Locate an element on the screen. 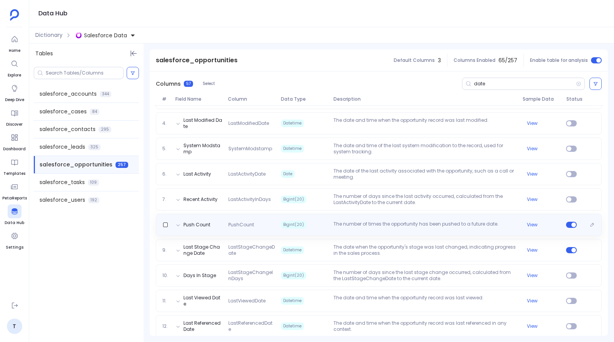  button: Days In Stage is located at coordinates (200, 275).